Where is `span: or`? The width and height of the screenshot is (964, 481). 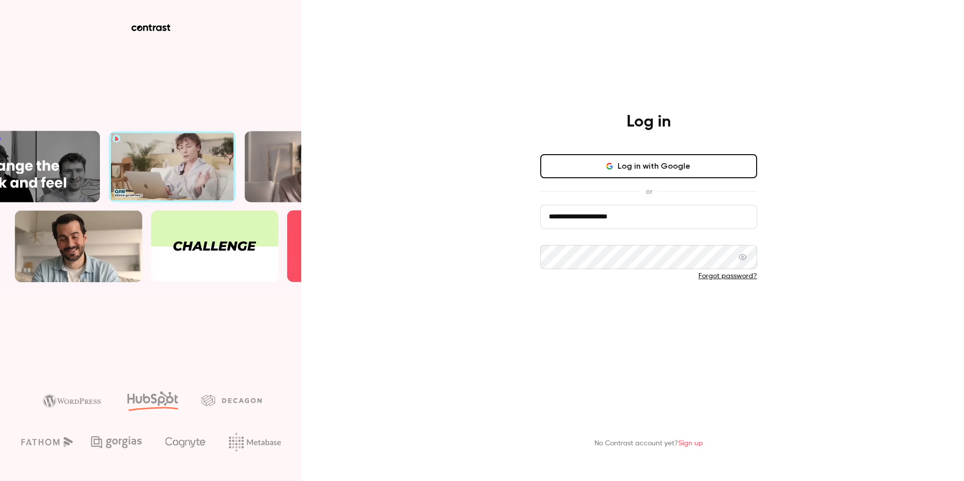 span: or is located at coordinates (649, 191).